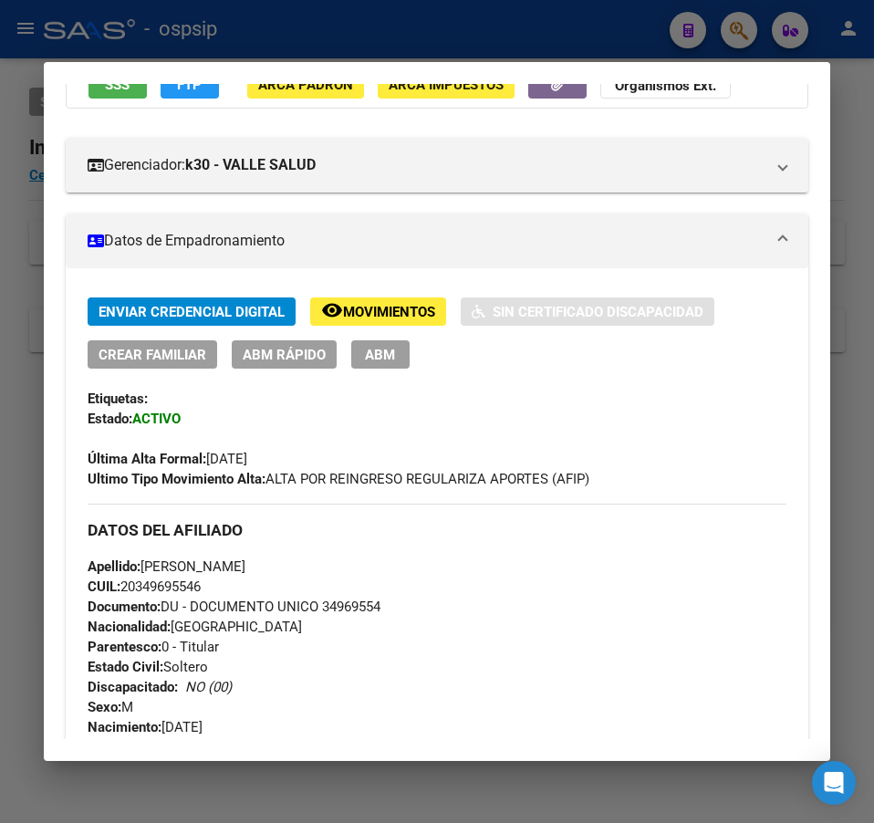 The image size is (874, 823). Describe the element at coordinates (588, 311) in the screenshot. I see `button: Sin Certificado Discapacidad` at that location.